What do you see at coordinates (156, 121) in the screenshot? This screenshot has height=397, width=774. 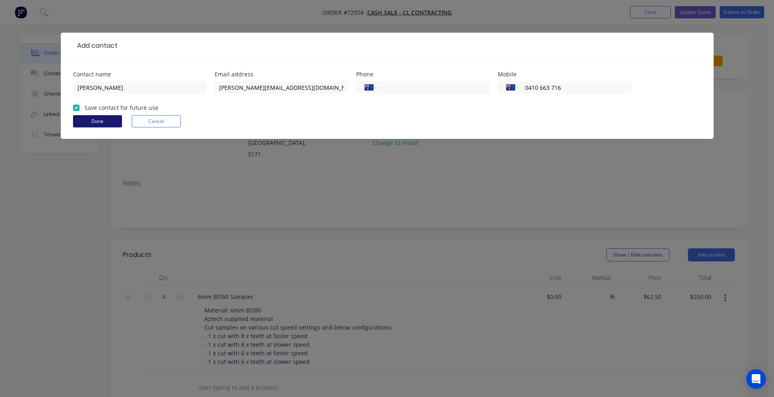 I see `button: Cancel` at bounding box center [156, 121].